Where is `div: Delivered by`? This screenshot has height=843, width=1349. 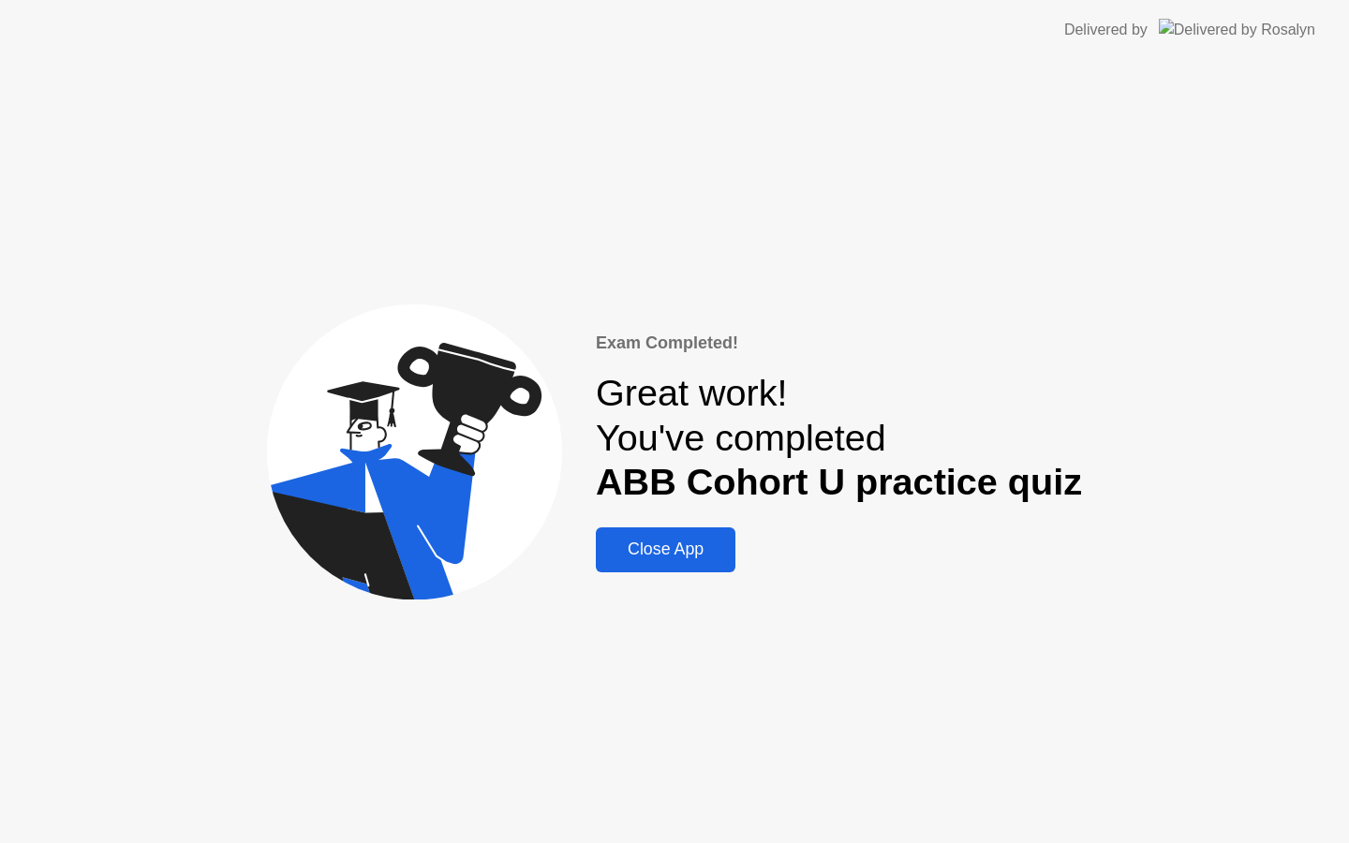 div: Delivered by is located at coordinates (1106, 30).